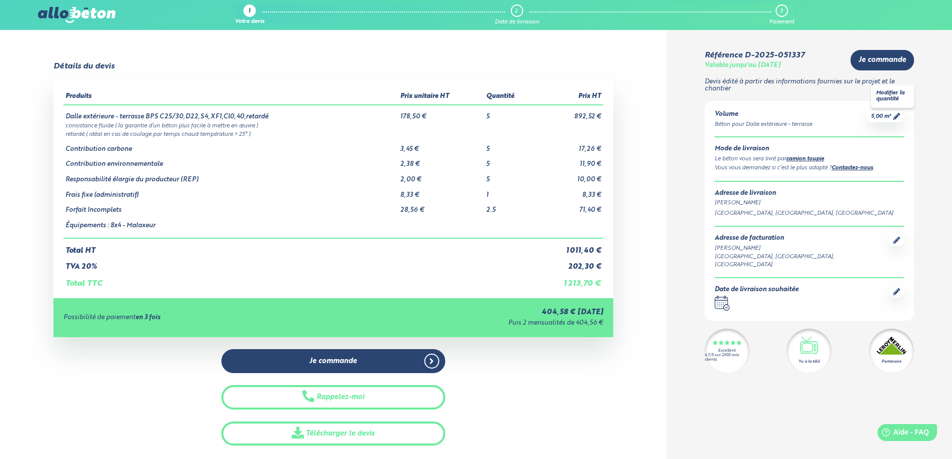 This screenshot has height=459, width=952. Describe the element at coordinates (809, 159) in the screenshot. I see `div: Le béton vous sera livré par` at that location.